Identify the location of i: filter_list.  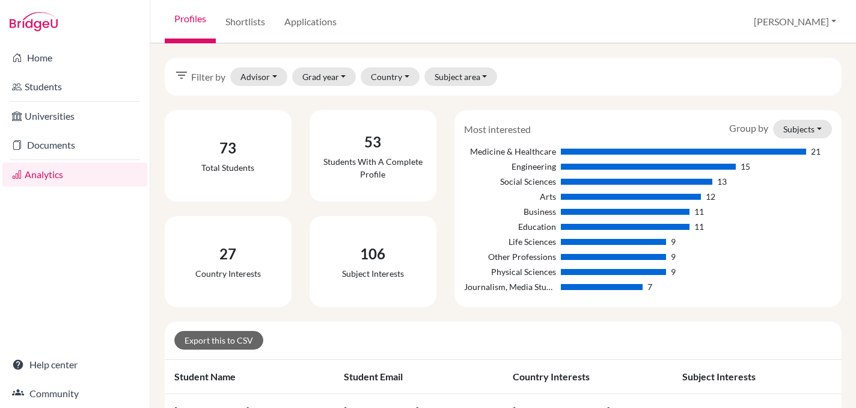
(182, 75).